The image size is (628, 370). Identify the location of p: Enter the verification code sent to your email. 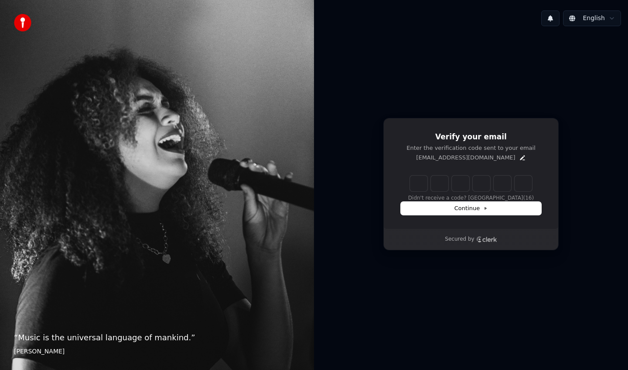
(471, 148).